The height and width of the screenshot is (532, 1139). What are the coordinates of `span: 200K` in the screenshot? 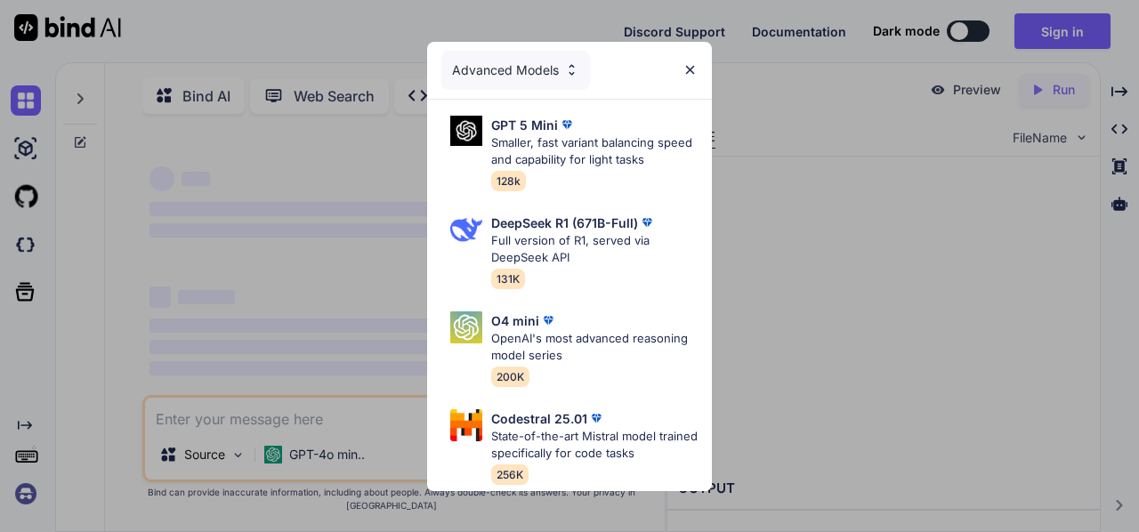 It's located at (510, 377).